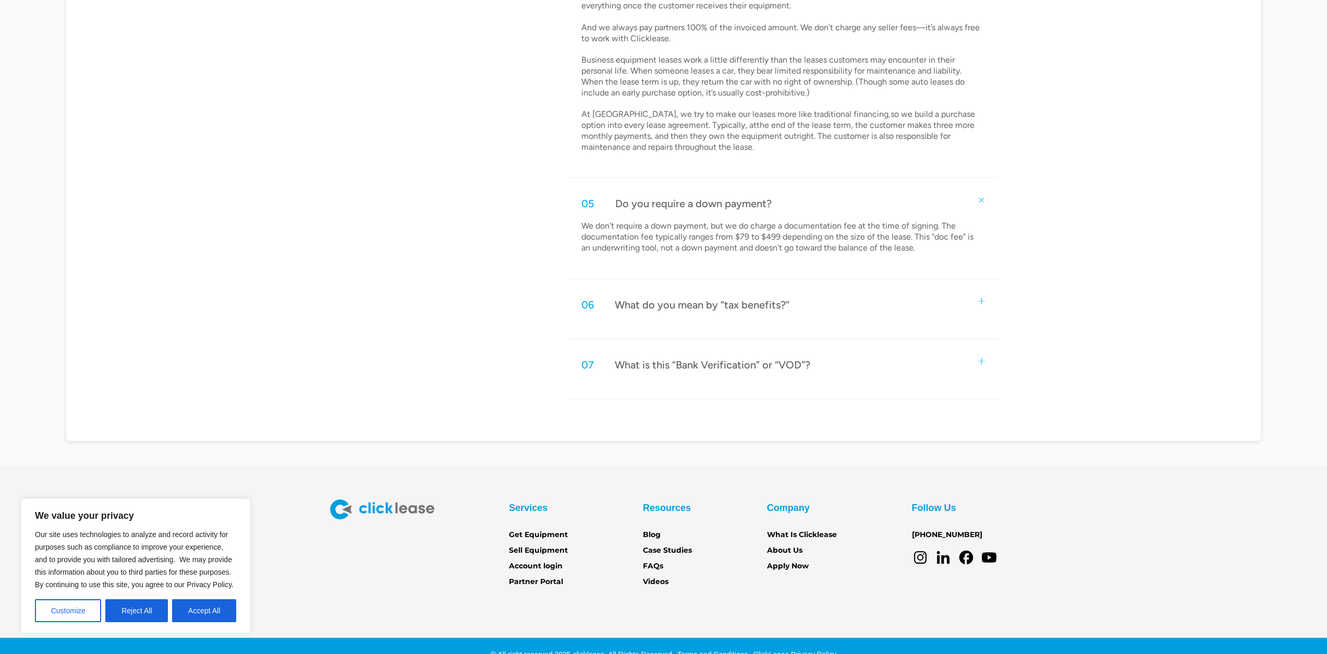  What do you see at coordinates (136, 565) in the screenshot?
I see `div: We value your privacy` at bounding box center [136, 565].